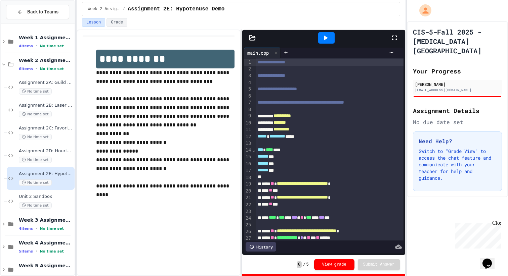 The image size is (508, 276). I want to click on div: 25, so click(248, 225).